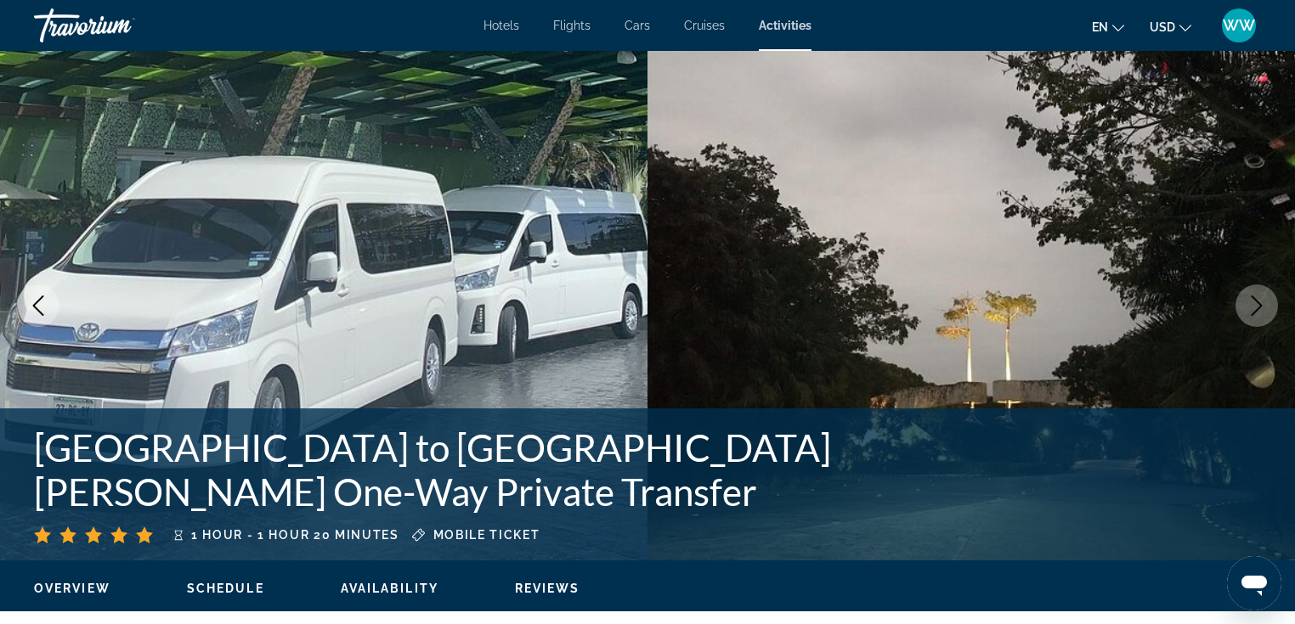 Image resolution: width=1295 pixels, height=624 pixels. What do you see at coordinates (38, 306) in the screenshot?
I see `button: Previous image` at bounding box center [38, 306].